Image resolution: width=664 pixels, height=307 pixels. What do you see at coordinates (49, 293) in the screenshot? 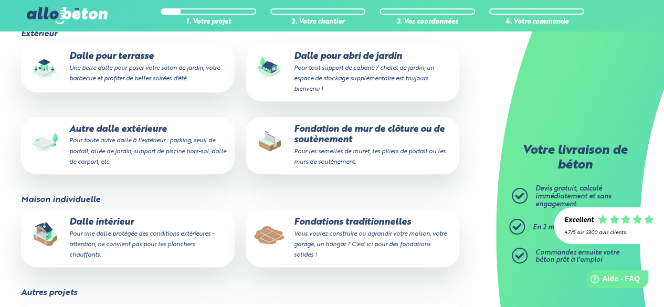
I see `legend: Autres projets` at bounding box center [49, 293].